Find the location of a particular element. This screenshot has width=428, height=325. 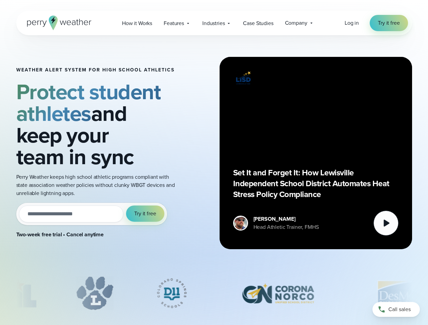

img: cody-henschke-headshot is located at coordinates (240, 223).